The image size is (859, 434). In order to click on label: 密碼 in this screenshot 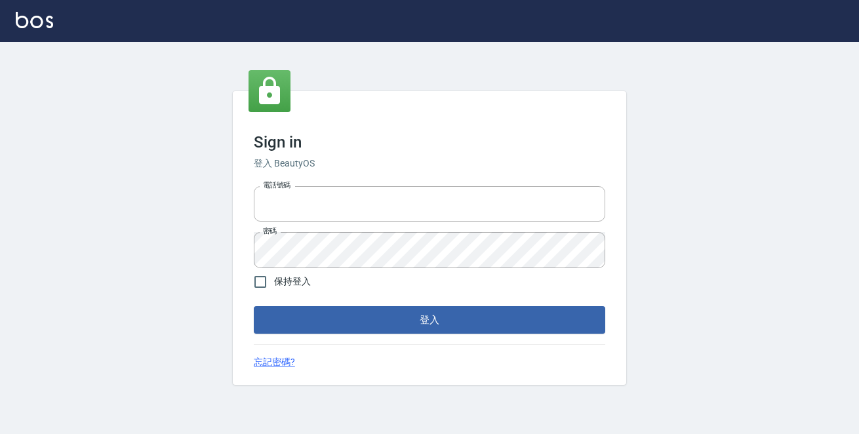, I will do `click(270, 231)`.